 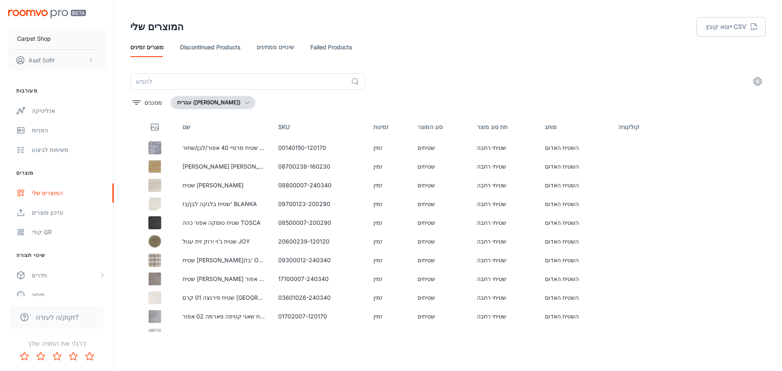 What do you see at coordinates (57, 60) in the screenshot?
I see `button: Asaf Sofir` at bounding box center [57, 60].